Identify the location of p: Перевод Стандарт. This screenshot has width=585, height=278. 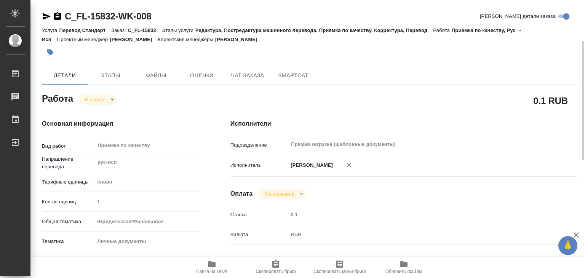
(85, 30).